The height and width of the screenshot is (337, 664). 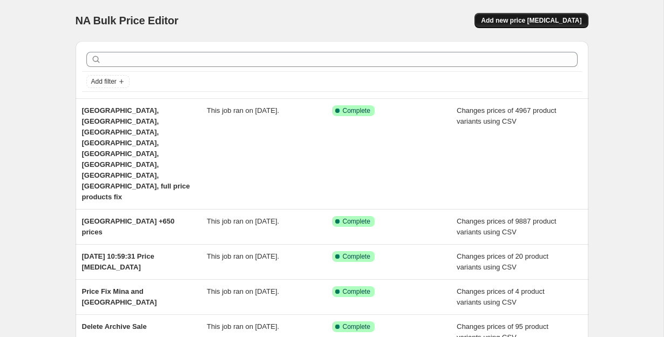 What do you see at coordinates (506, 226) in the screenshot?
I see `span: Changes prices of 9887 product variants using CSV` at bounding box center [506, 226].